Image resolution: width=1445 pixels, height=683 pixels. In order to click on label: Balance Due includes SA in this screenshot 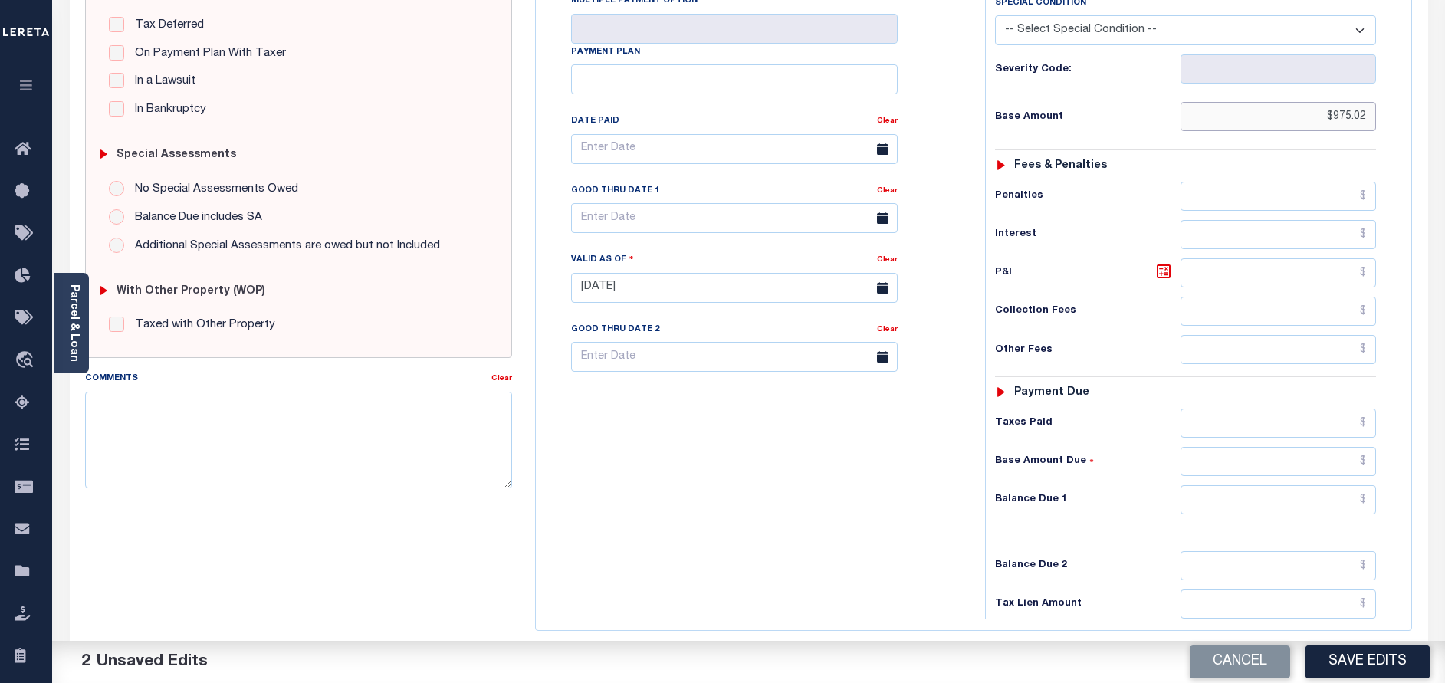, I will do `click(195, 218)`.